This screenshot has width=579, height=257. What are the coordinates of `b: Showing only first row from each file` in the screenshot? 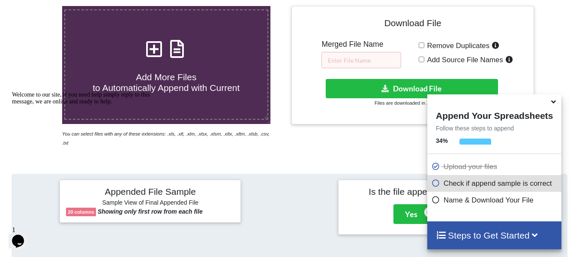 It's located at (150, 211).